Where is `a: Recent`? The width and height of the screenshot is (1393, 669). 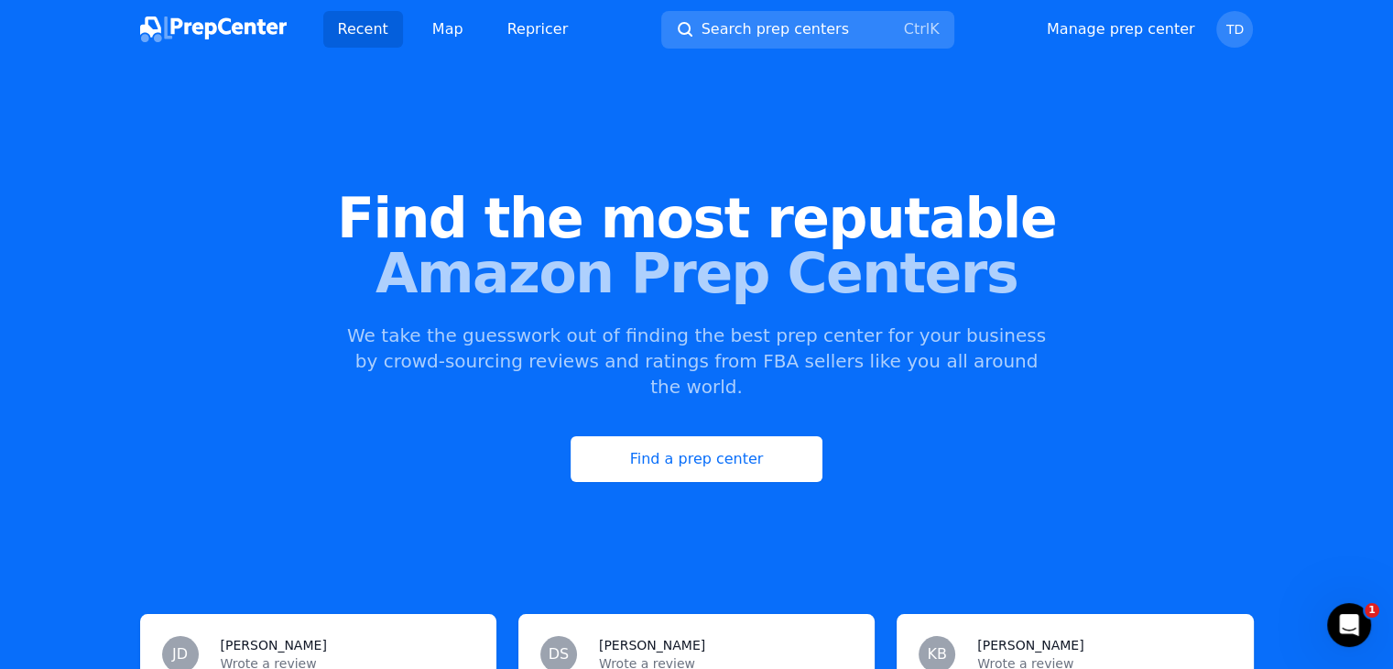 a: Recent is located at coordinates (363, 29).